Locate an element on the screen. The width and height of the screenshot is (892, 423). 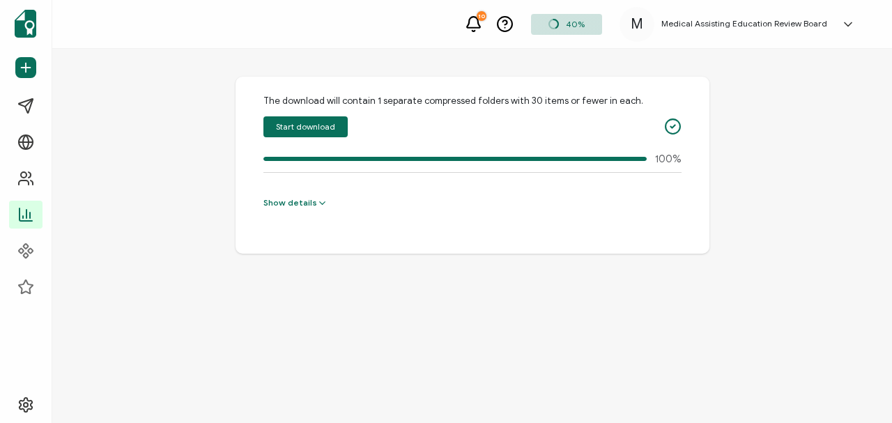
div: The download will contain 1 separate compressed folders with 30 items or fewer in each. is located at coordinates (472, 101).